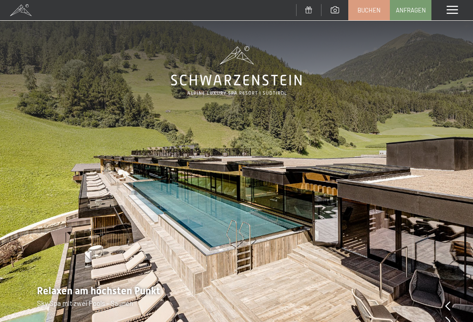 Image resolution: width=473 pixels, height=322 pixels. Describe the element at coordinates (85, 303) in the screenshot. I see `span: Sky Spa mit zwei Pools - Saunen` at that location.